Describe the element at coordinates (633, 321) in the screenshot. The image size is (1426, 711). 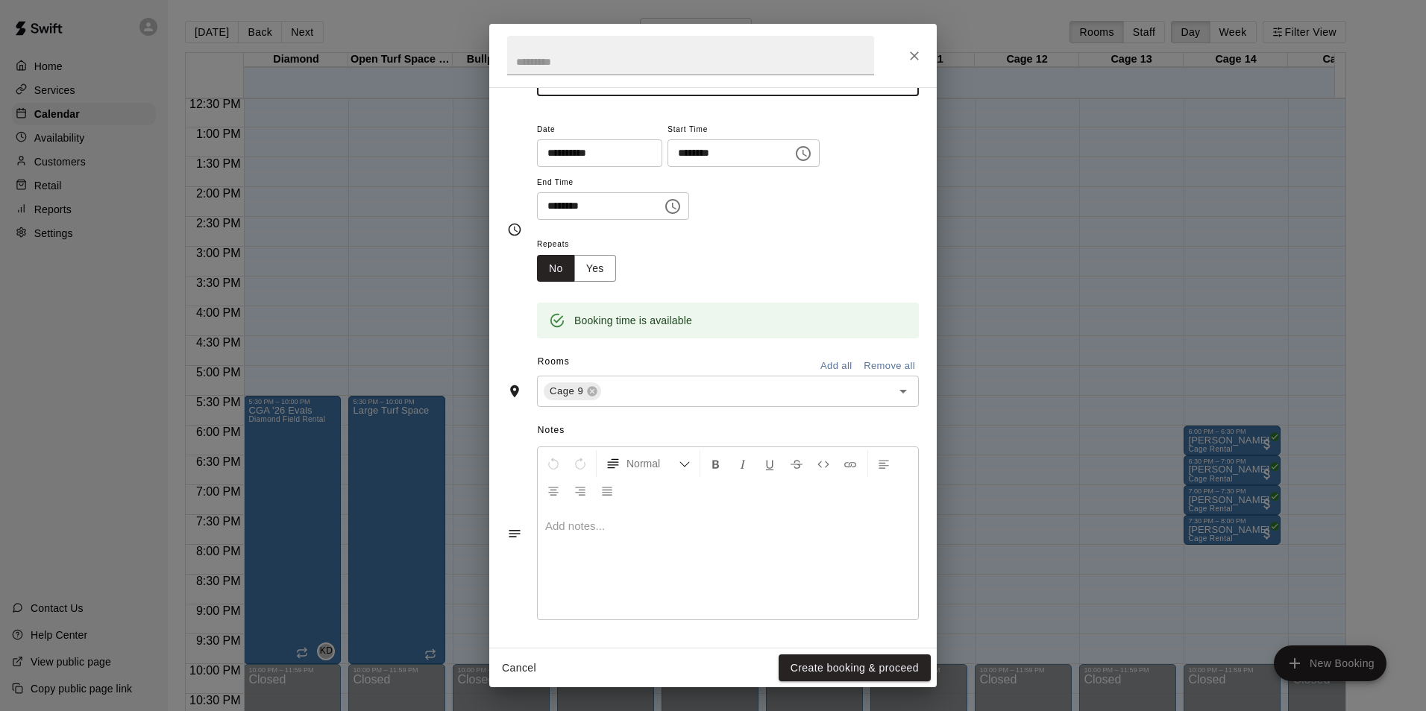
I see `div: Booking time is available` at that location.